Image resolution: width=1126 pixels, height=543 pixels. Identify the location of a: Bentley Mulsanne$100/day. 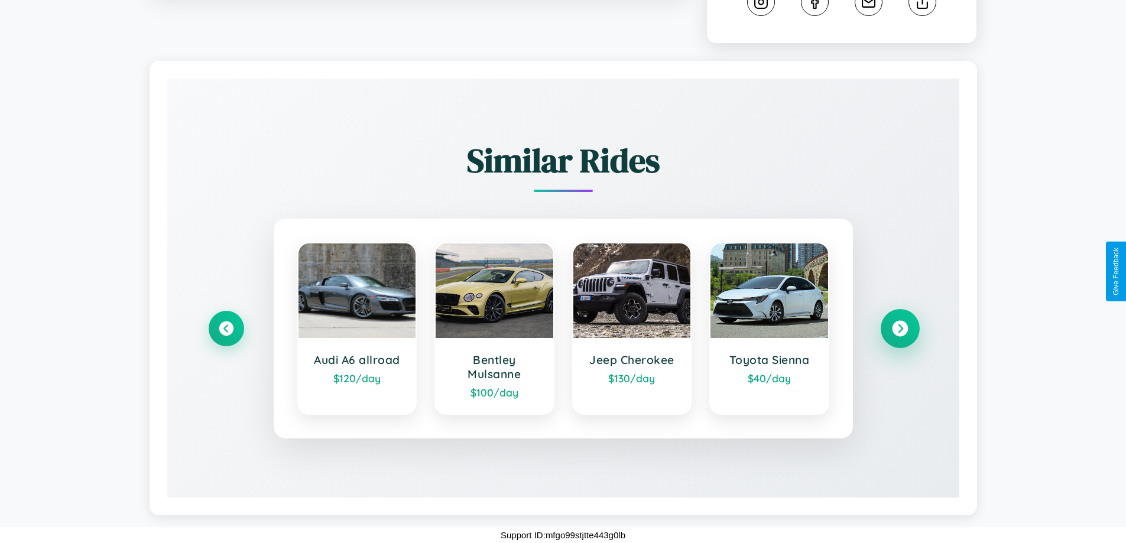
(494, 329).